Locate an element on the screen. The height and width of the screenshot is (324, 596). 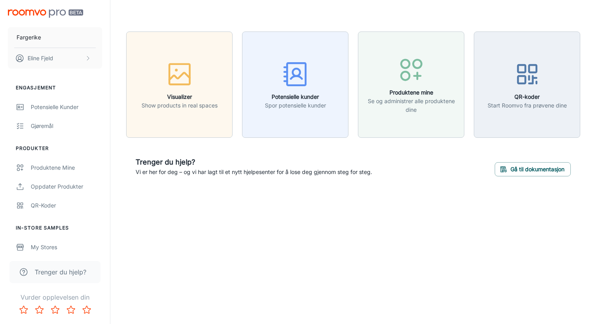
p: Se og administrer alle produktene dine is located at coordinates (411, 106).